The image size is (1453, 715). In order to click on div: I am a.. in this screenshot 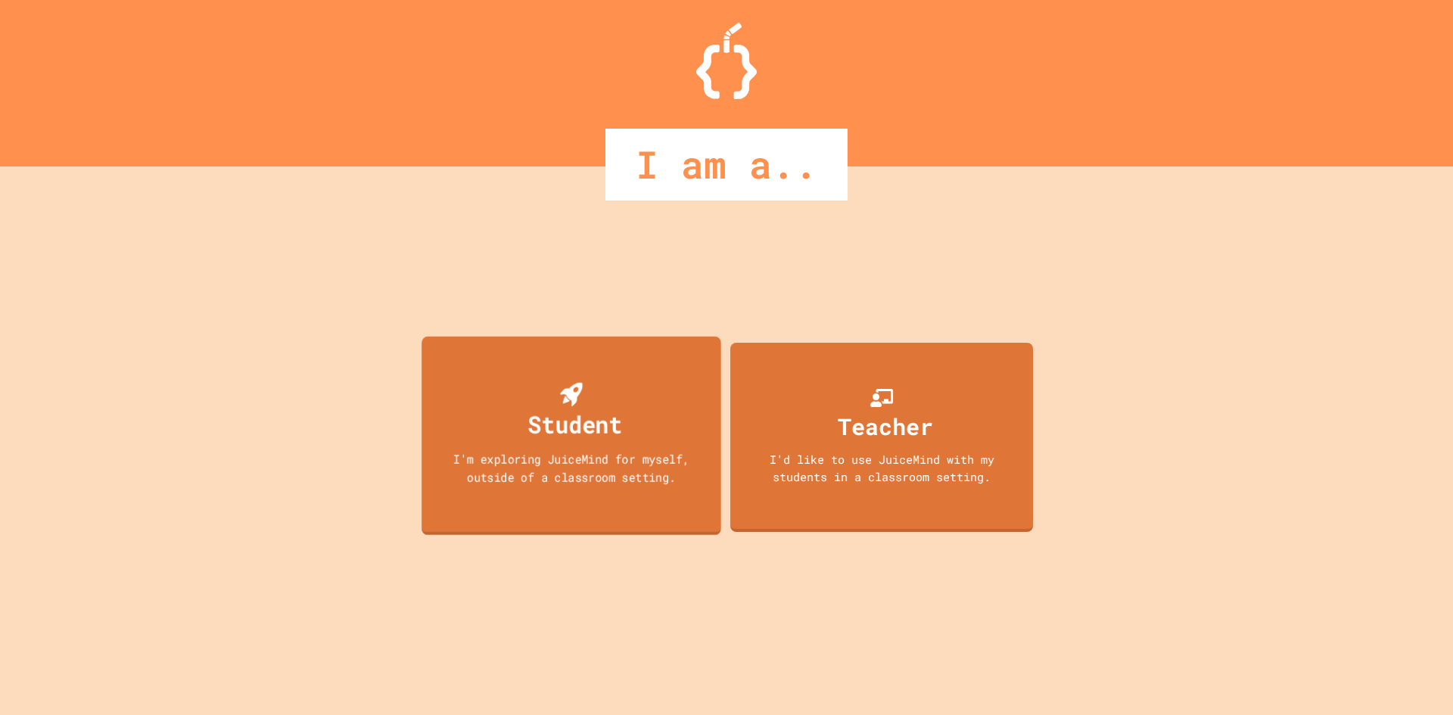, I will do `click(727, 164)`.